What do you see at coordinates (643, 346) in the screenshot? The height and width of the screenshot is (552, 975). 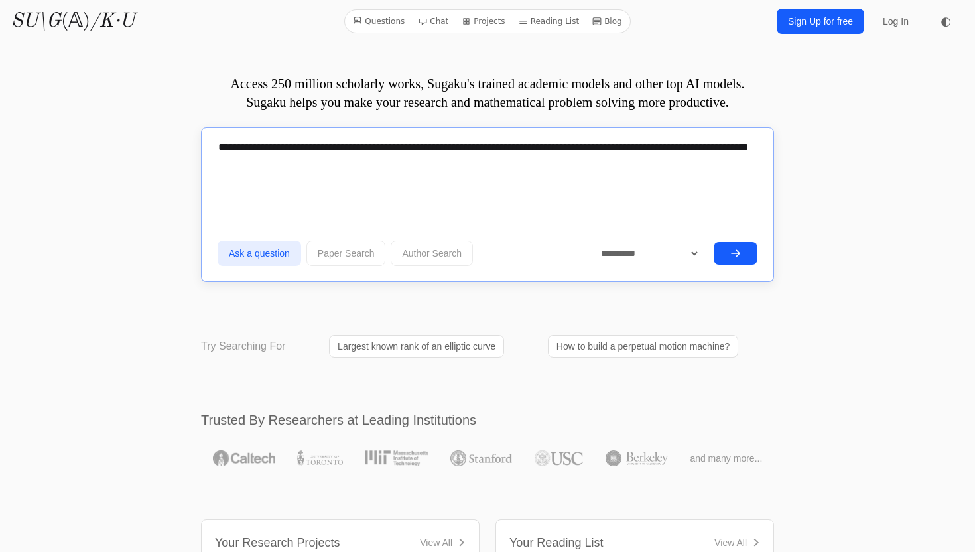 I see `a: How to build a perpetual motion machine?` at bounding box center [643, 346].